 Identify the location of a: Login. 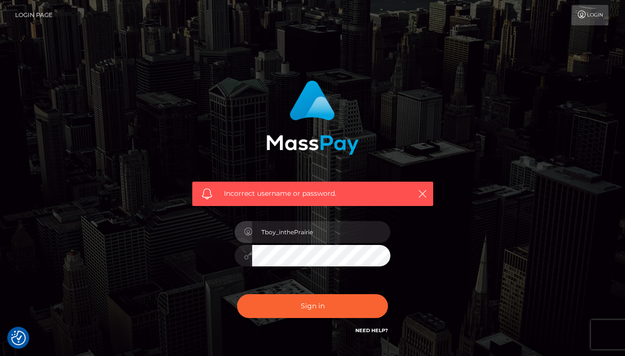
(590, 15).